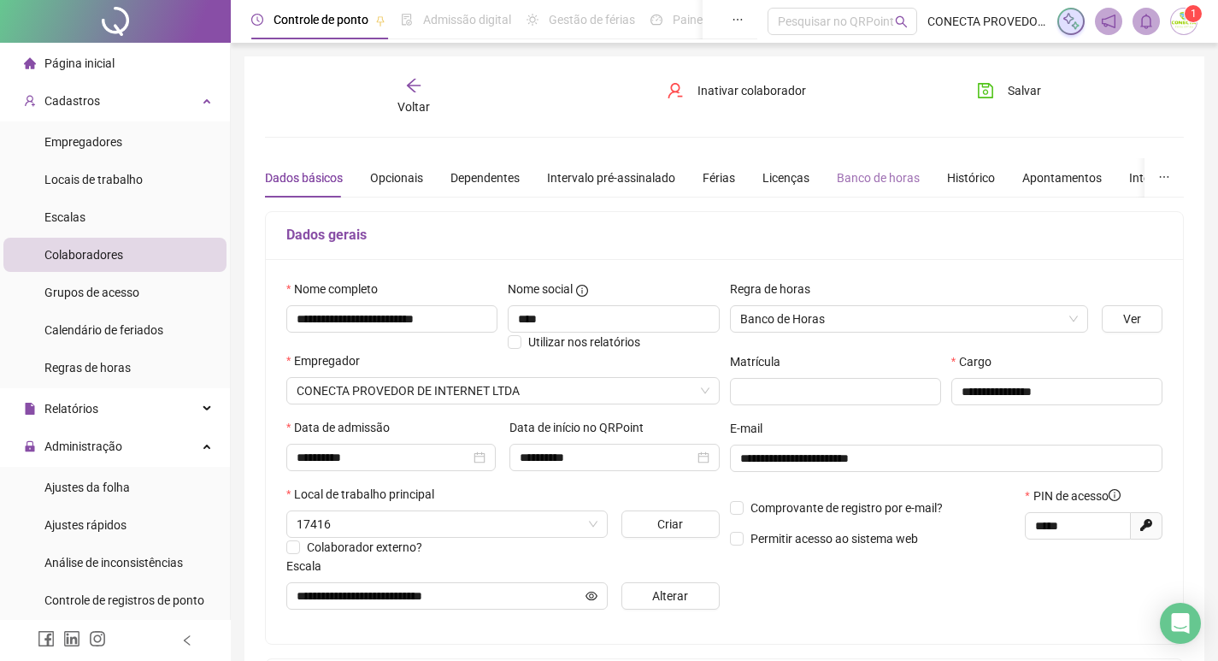 This screenshot has width=1218, height=661. Describe the element at coordinates (834, 539) in the screenshot. I see `span: Permitir acesso ao sistema web` at that location.